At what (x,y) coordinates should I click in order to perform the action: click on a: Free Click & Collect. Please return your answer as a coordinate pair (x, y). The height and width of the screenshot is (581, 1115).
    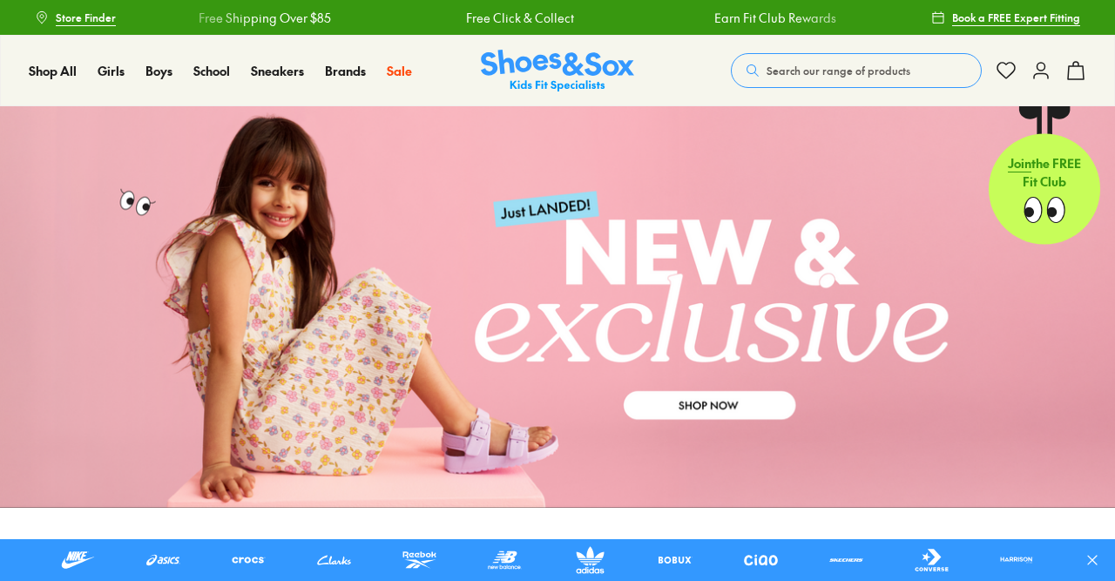
    Looking at the image, I should click on (519, 17).